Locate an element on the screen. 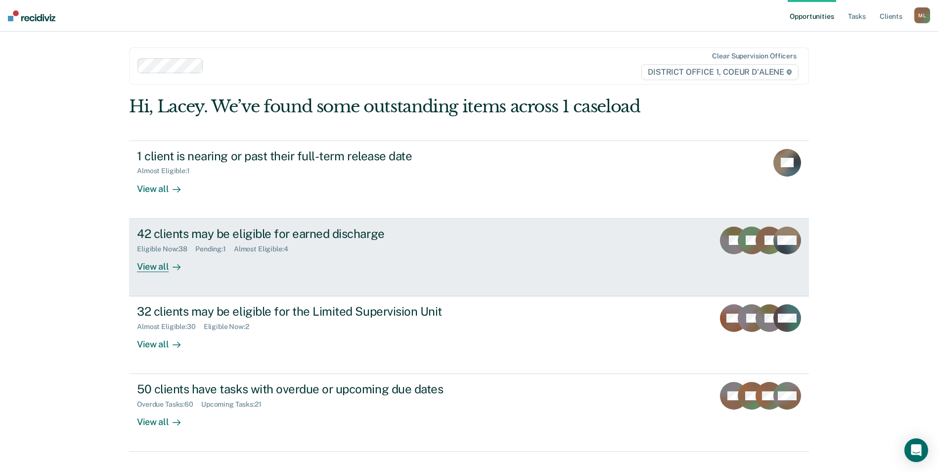  a: 32 clients may be eligible for the Limited Supervision UnitAlmost Eligible:30Eligible Now:2View all is located at coordinates (469, 335).